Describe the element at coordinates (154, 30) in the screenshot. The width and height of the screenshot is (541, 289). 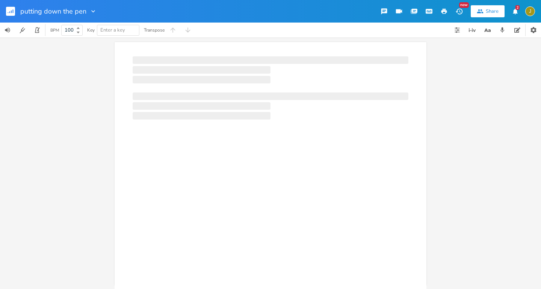
I see `div: Transpose` at that location.